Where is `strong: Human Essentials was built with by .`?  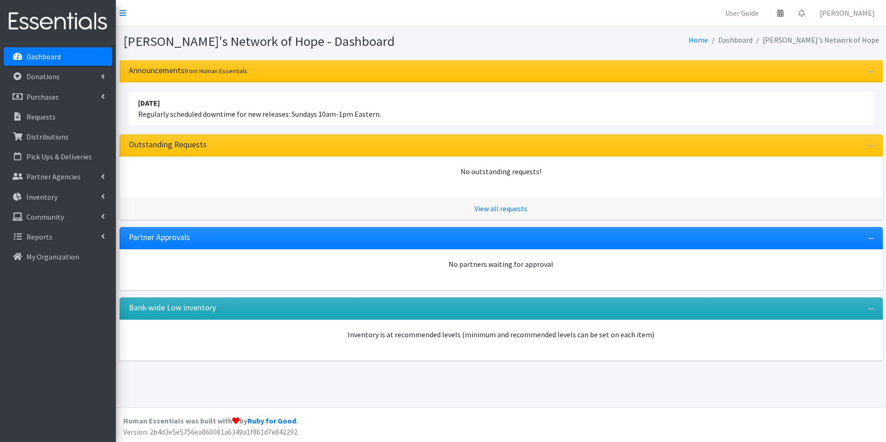
strong: Human Essentials was built with by . is located at coordinates (210, 421).